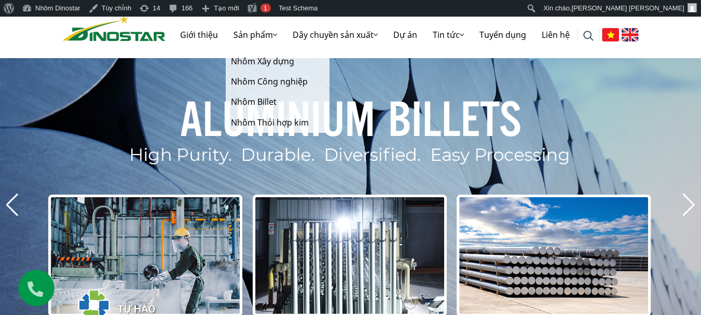 This screenshot has height=315, width=701. What do you see at coordinates (278, 81) in the screenshot?
I see `a: Nhôm Công nghiệp` at bounding box center [278, 81].